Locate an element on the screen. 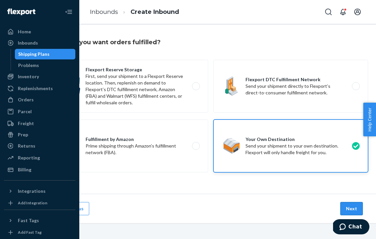 The image size is (376, 239). a: Freight is located at coordinates (40, 124).